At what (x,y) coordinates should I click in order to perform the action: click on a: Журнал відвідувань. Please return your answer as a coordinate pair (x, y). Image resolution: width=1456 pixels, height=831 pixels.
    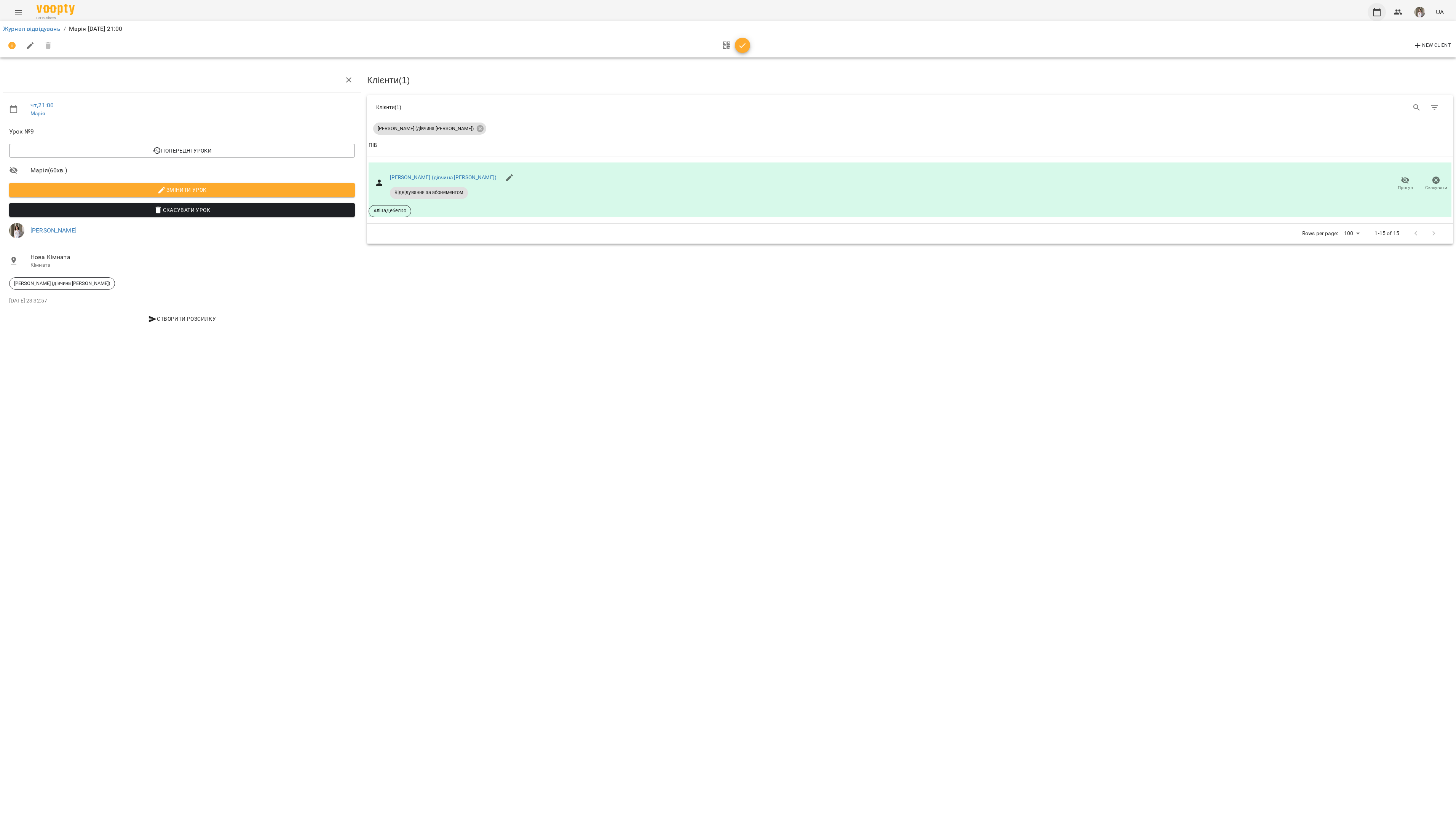
    Looking at the image, I should click on (31, 28).